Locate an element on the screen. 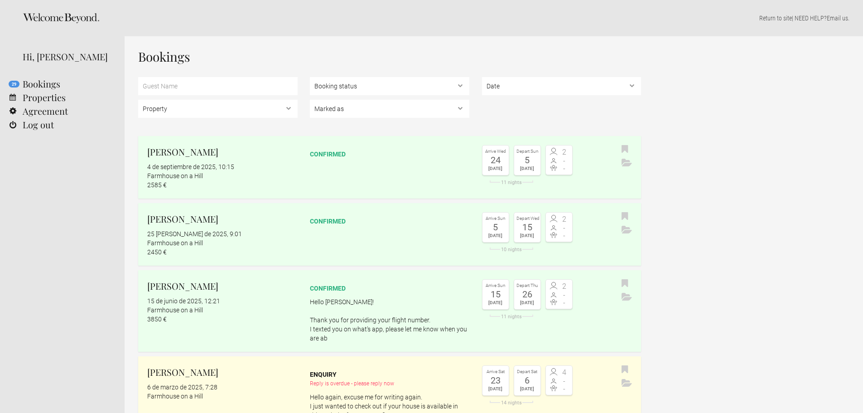 The height and width of the screenshot is (413, 863). div: 6 is located at coordinates (527, 380).